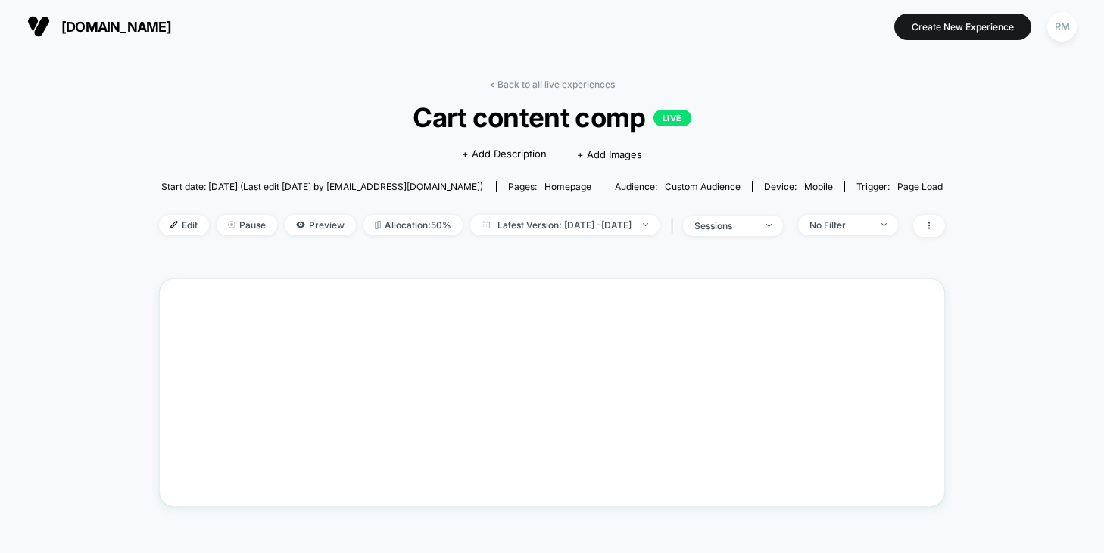 This screenshot has width=1104, height=553. What do you see at coordinates (724, 226) in the screenshot?
I see `div: sessions` at bounding box center [724, 226].